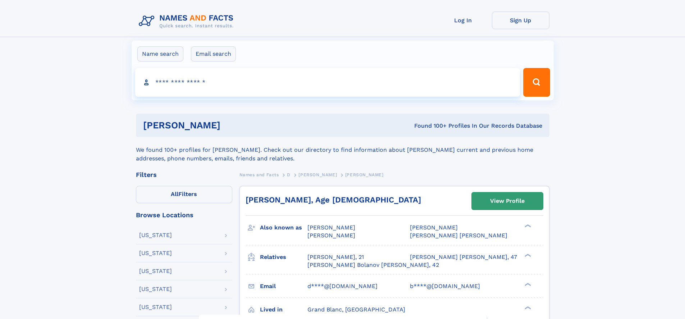  Describe the element at coordinates (160, 54) in the screenshot. I see `label: Name search` at that location.